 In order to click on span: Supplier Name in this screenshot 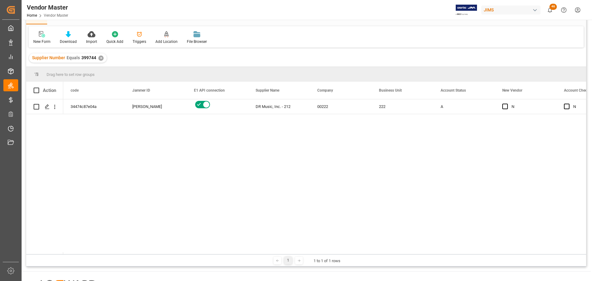, I will do `click(267, 90)`.